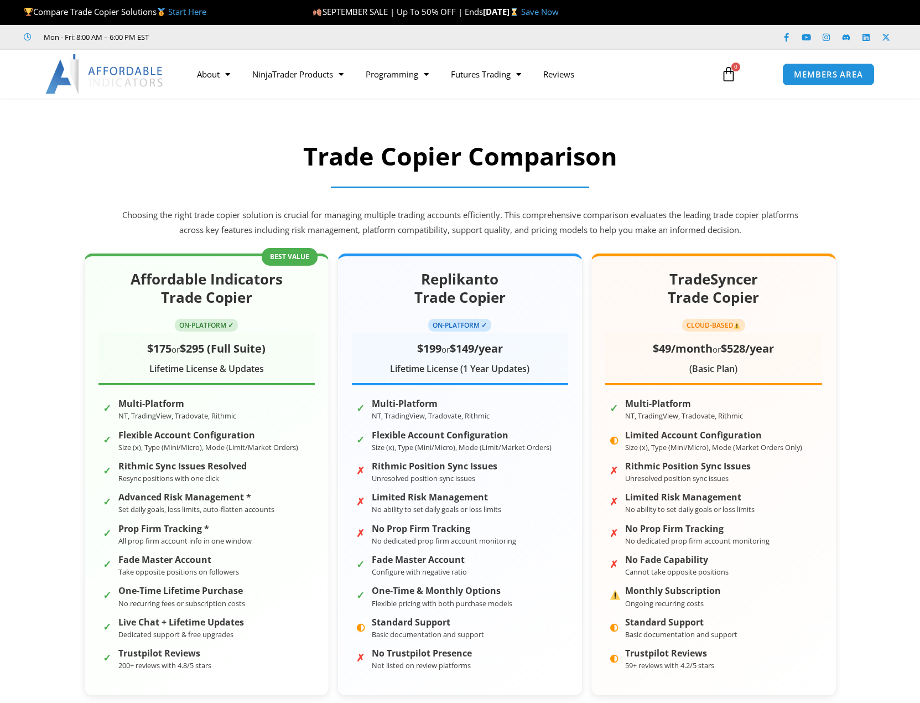 The width and height of the screenshot is (920, 703). What do you see at coordinates (187, 12) in the screenshot?
I see `a: Start Here` at bounding box center [187, 12].